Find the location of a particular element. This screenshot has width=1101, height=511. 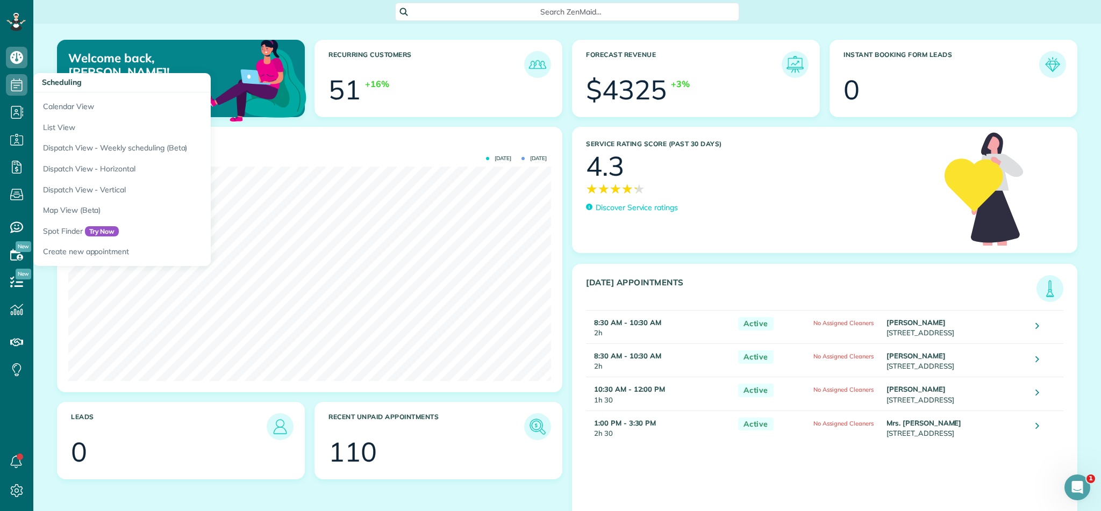

a: Discover Service ratings is located at coordinates (632, 208).